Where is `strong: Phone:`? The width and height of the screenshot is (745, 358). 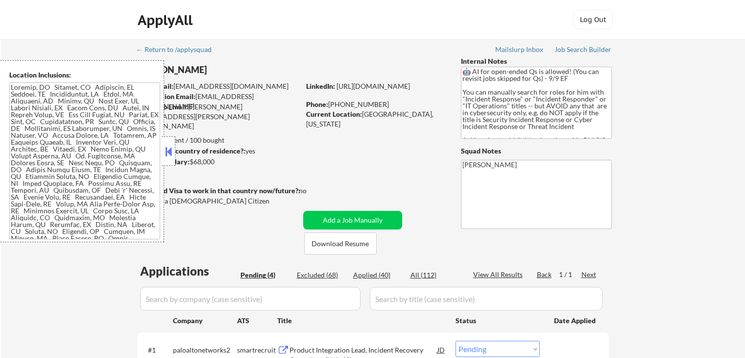
strong: Phone: is located at coordinates (317, 104).